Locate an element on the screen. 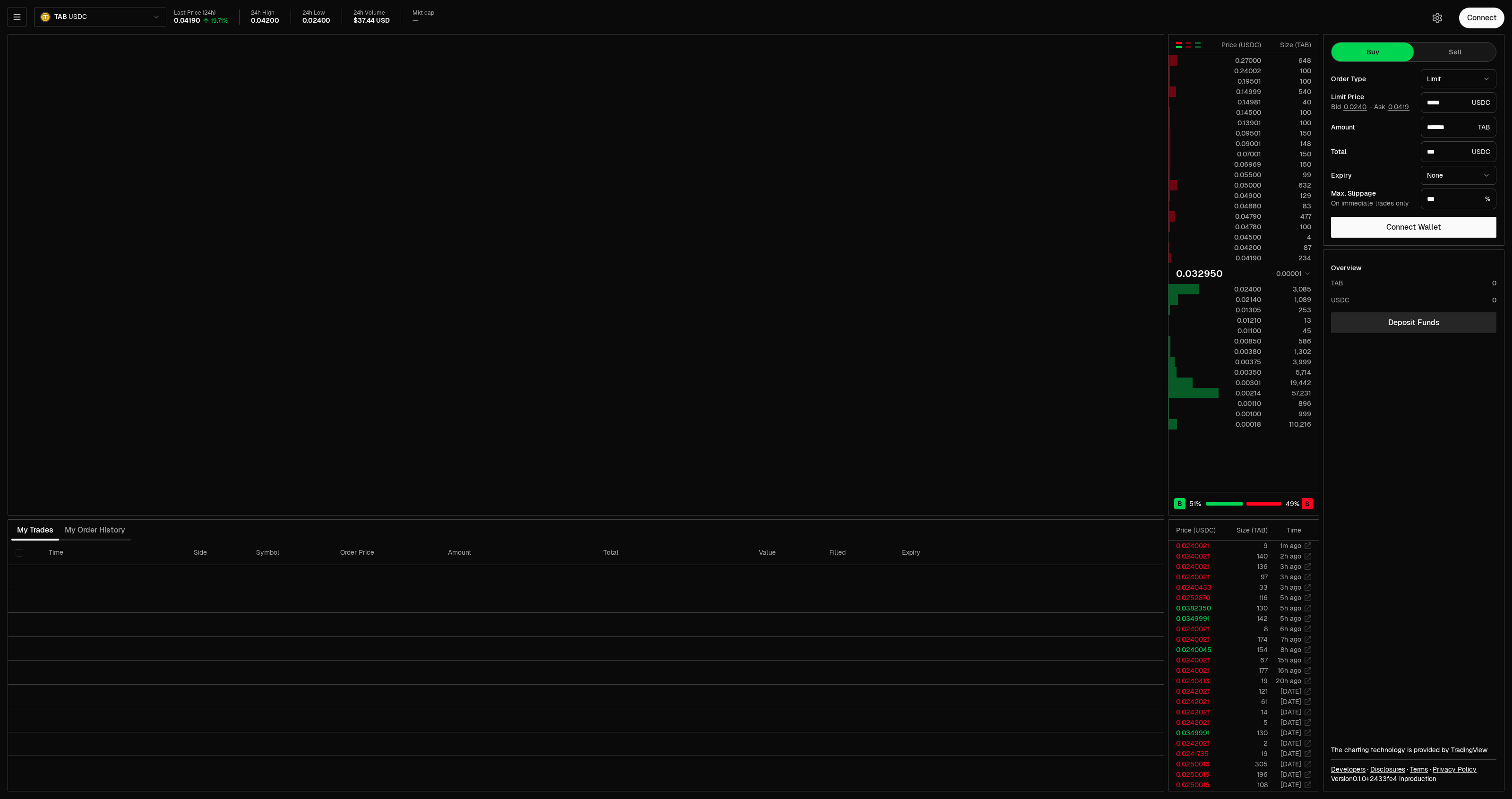  button: Select all is located at coordinates (20, 553).